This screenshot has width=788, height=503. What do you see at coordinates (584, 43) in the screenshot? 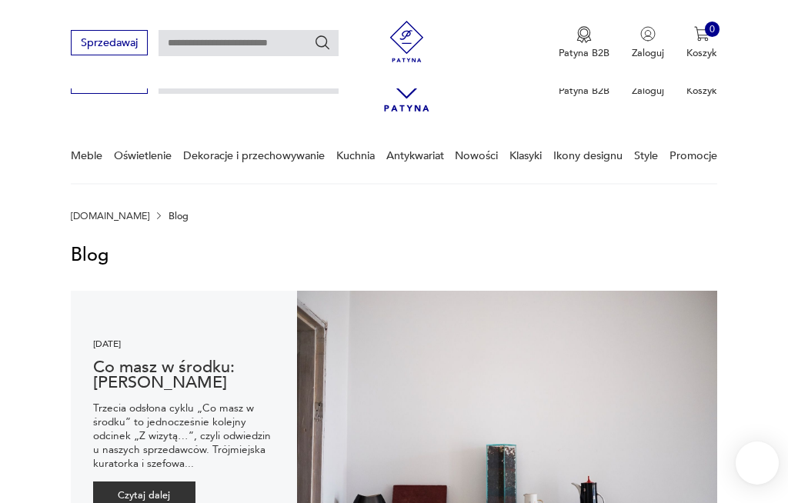
I see `a: Ikona medaluPatyna B2B` at bounding box center [584, 43].